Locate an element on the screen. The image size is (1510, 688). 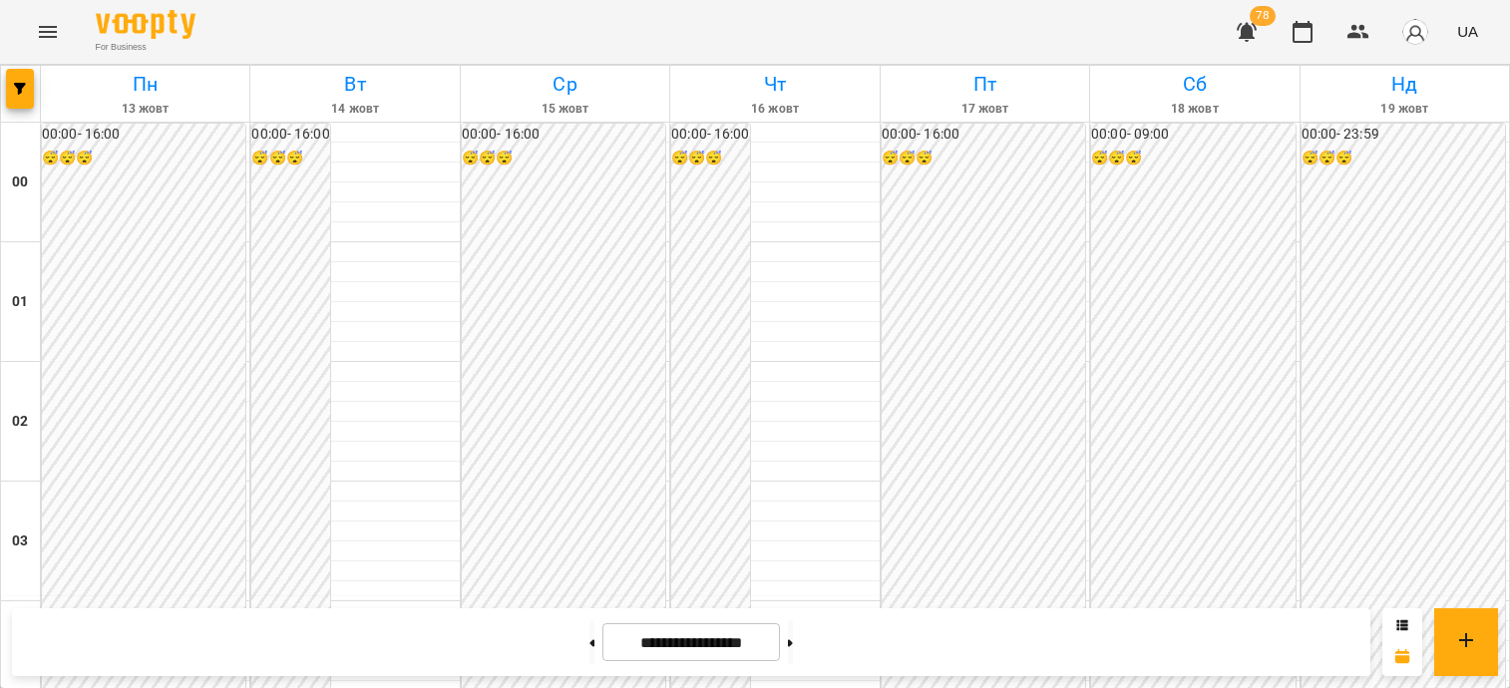
h6: 00 is located at coordinates (20, 183).